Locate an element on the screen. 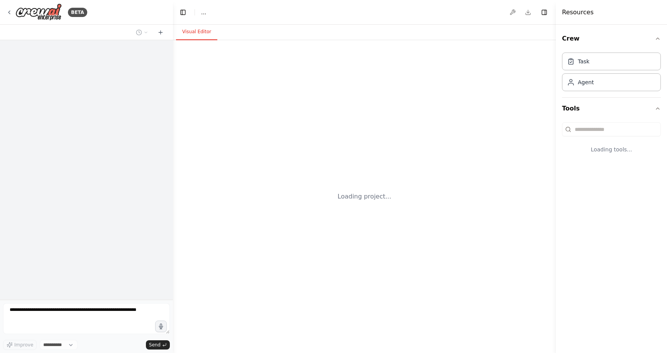  button: Visual Editor is located at coordinates (197, 32).